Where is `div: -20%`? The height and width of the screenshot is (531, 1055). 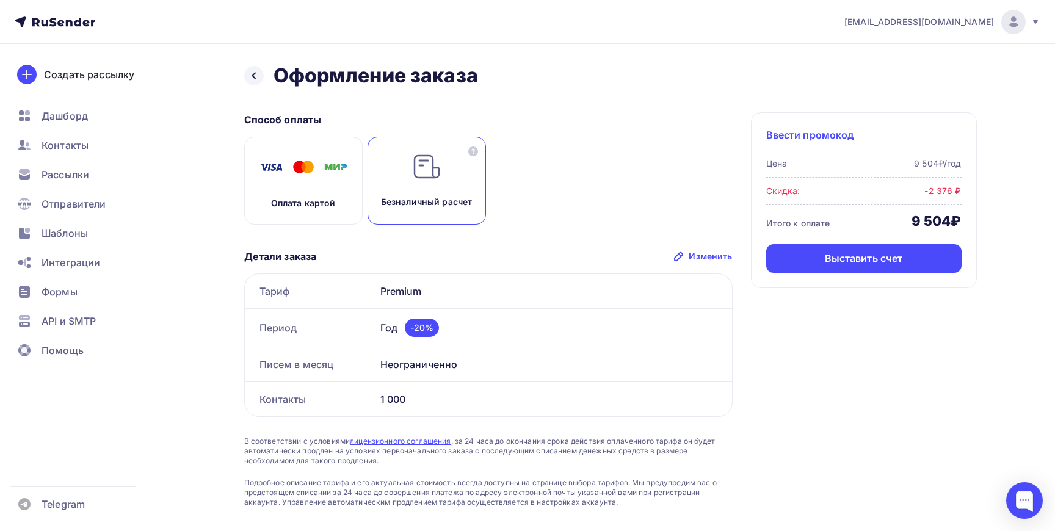
div: -20% is located at coordinates (422, 328).